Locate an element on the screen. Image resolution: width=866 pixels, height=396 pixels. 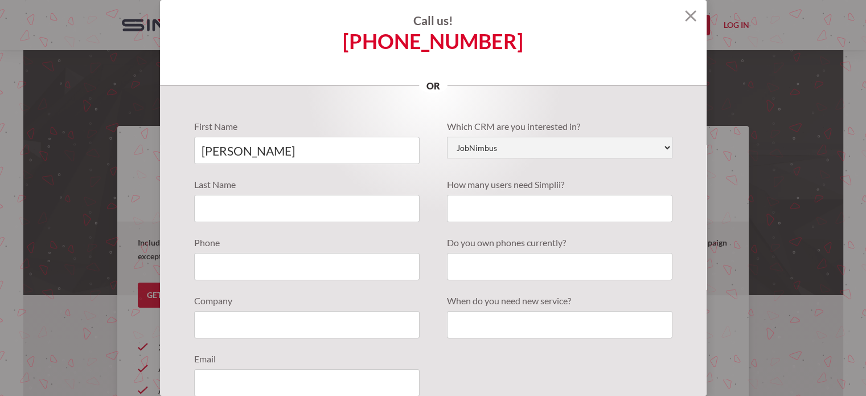
p: or is located at coordinates (433, 86).